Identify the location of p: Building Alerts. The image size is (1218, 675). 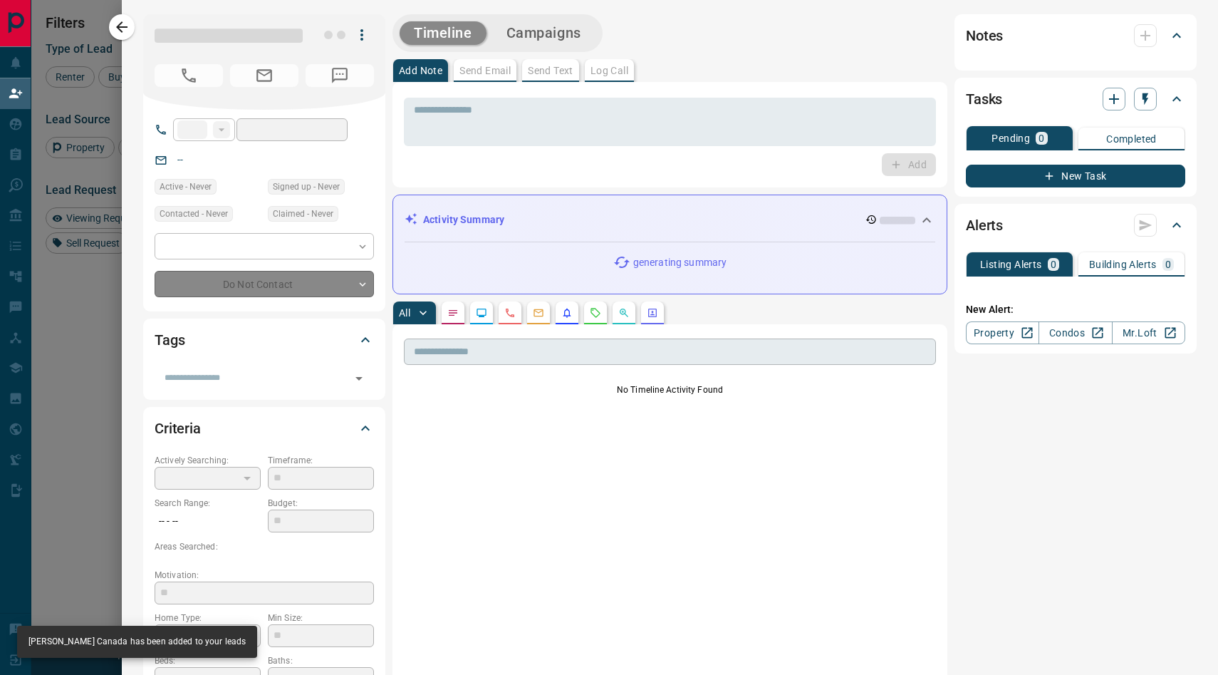
(1123, 264).